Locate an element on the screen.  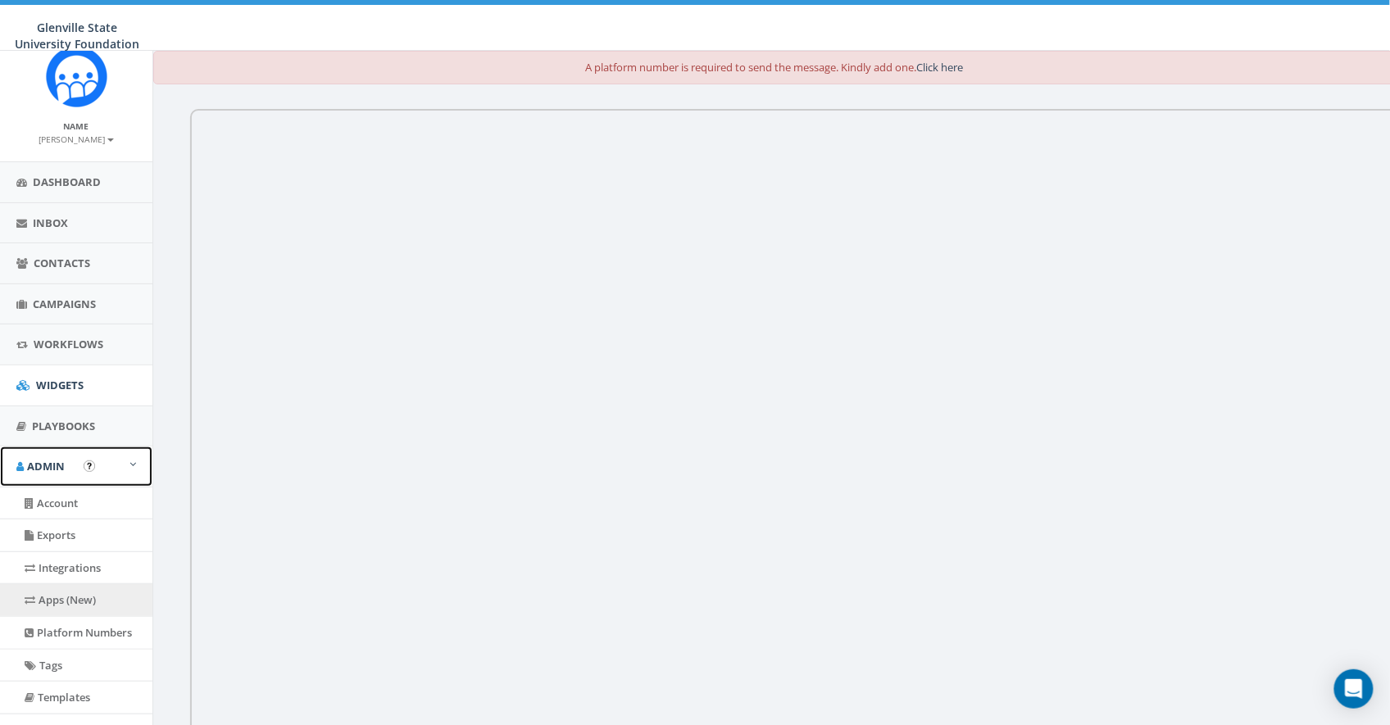
a: Click here is located at coordinates (939, 67).